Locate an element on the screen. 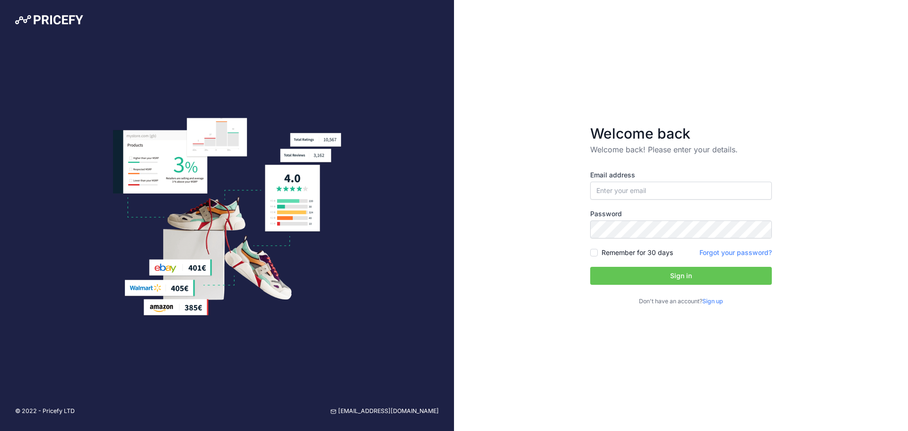 The width and height of the screenshot is (908, 431). input: Enter your email is located at coordinates (681, 191).